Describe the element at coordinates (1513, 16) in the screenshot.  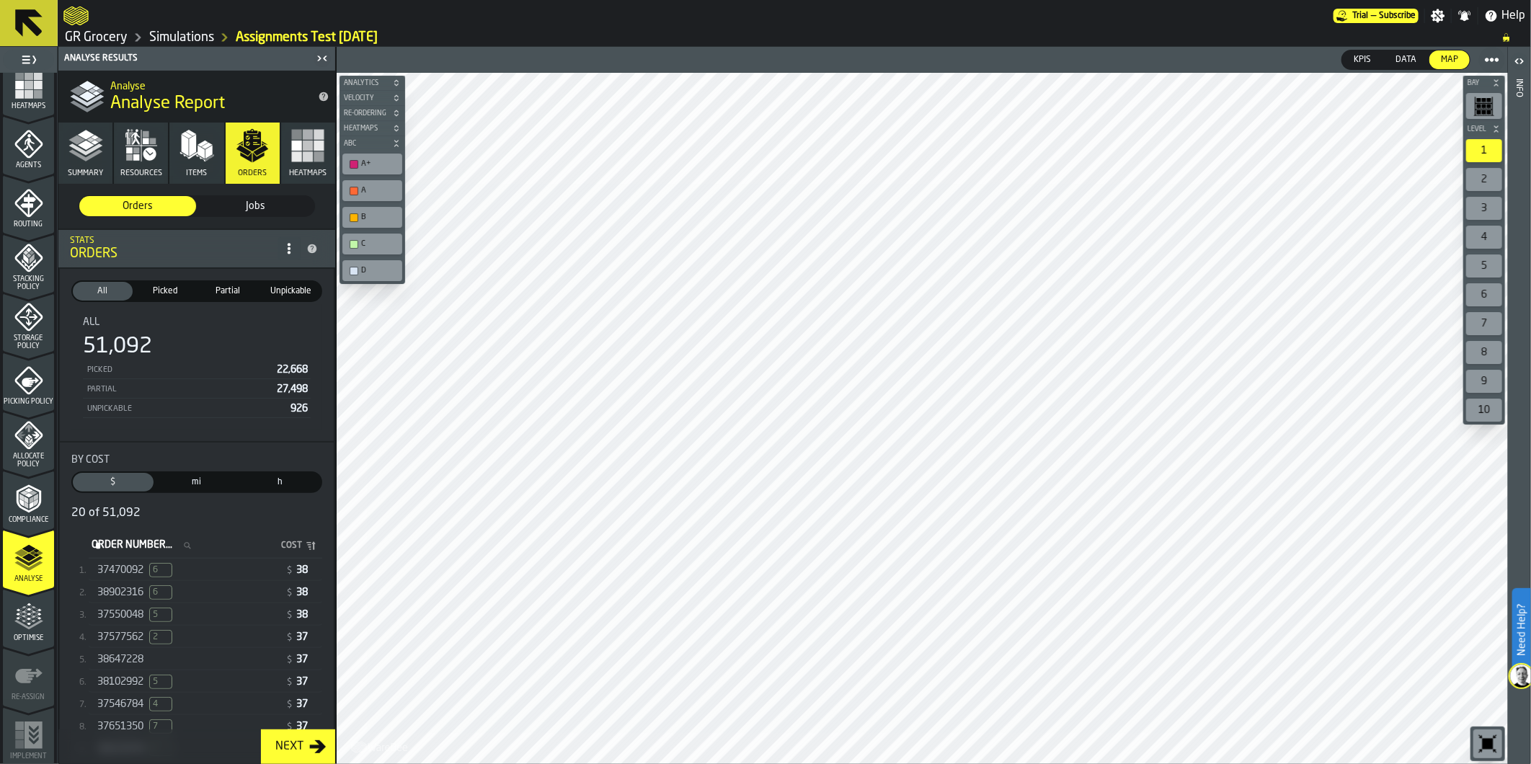
I see `span: Help` at that location.